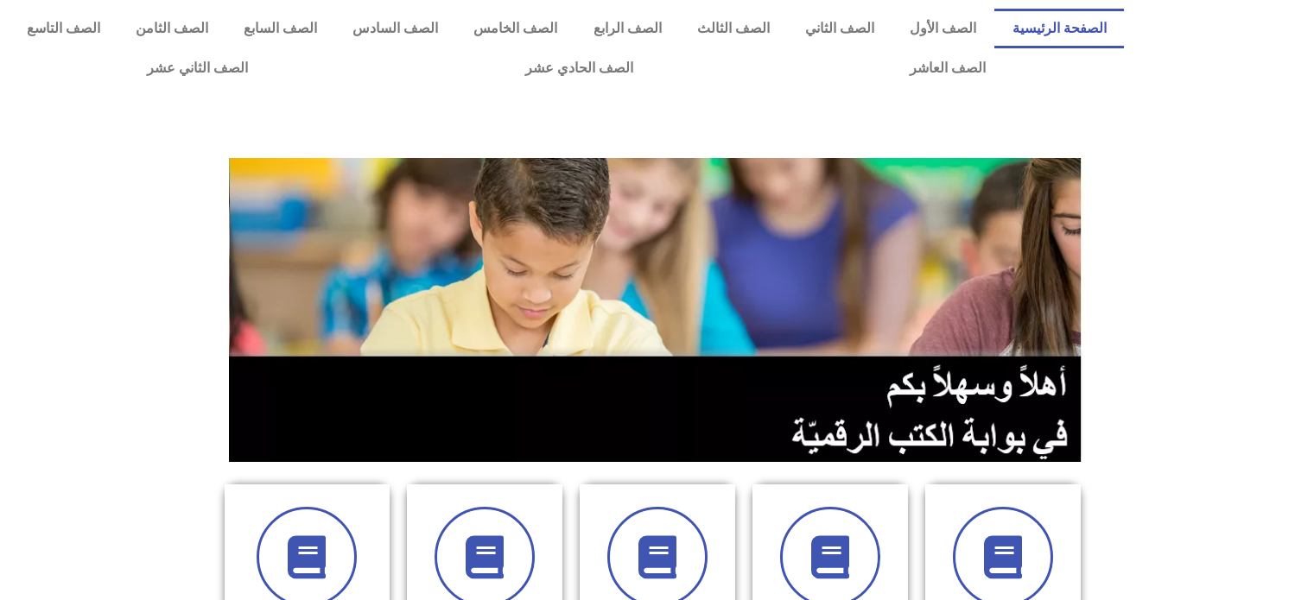 Image resolution: width=1314 pixels, height=600 pixels. I want to click on a: الصف الخامس, so click(516, 29).